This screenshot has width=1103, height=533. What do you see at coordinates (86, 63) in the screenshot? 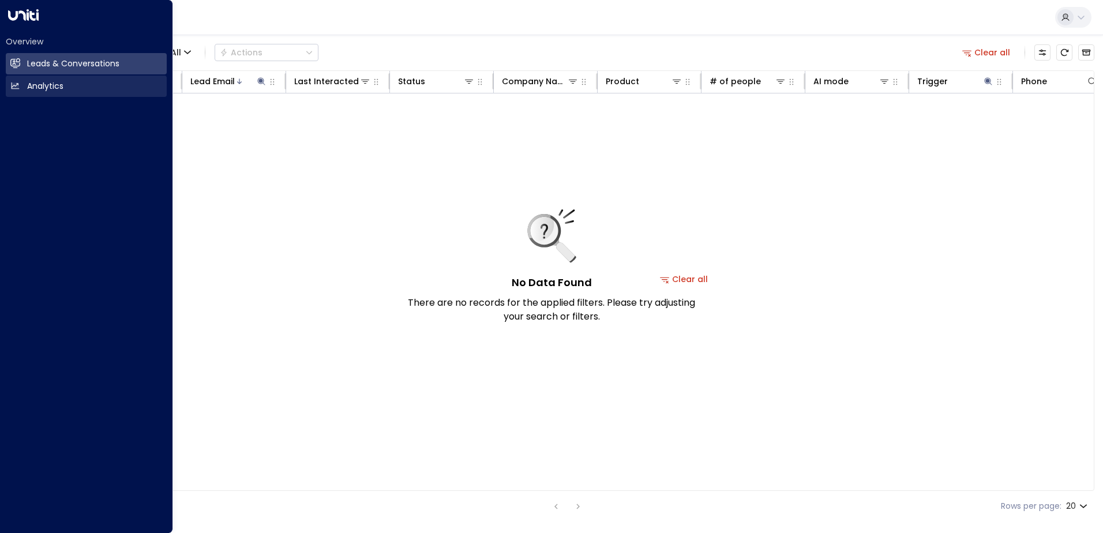
I see `a: Leads & Conversations` at bounding box center [86, 63].